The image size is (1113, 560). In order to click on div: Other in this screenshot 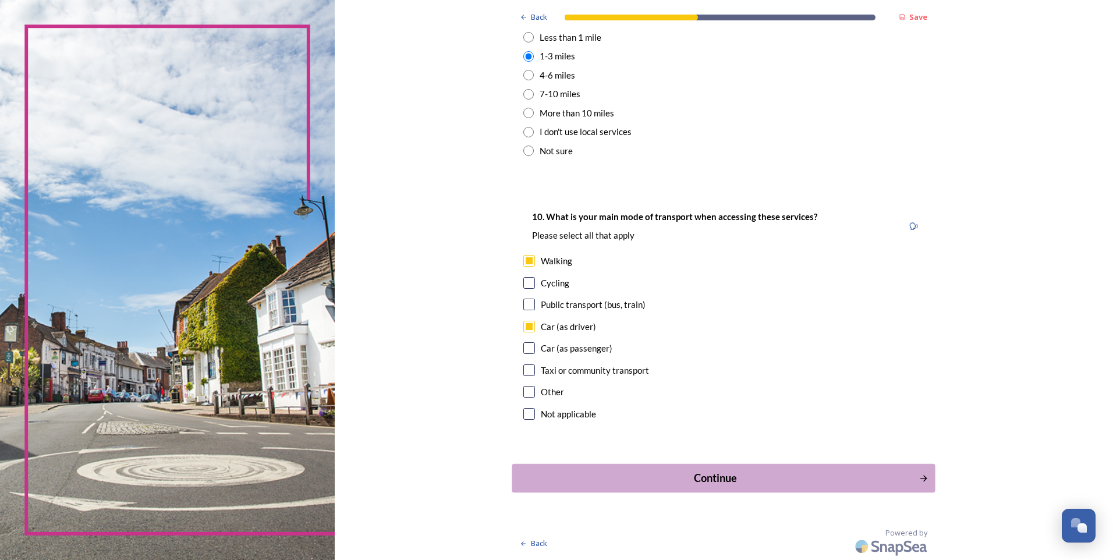, I will do `click(552, 392)`.